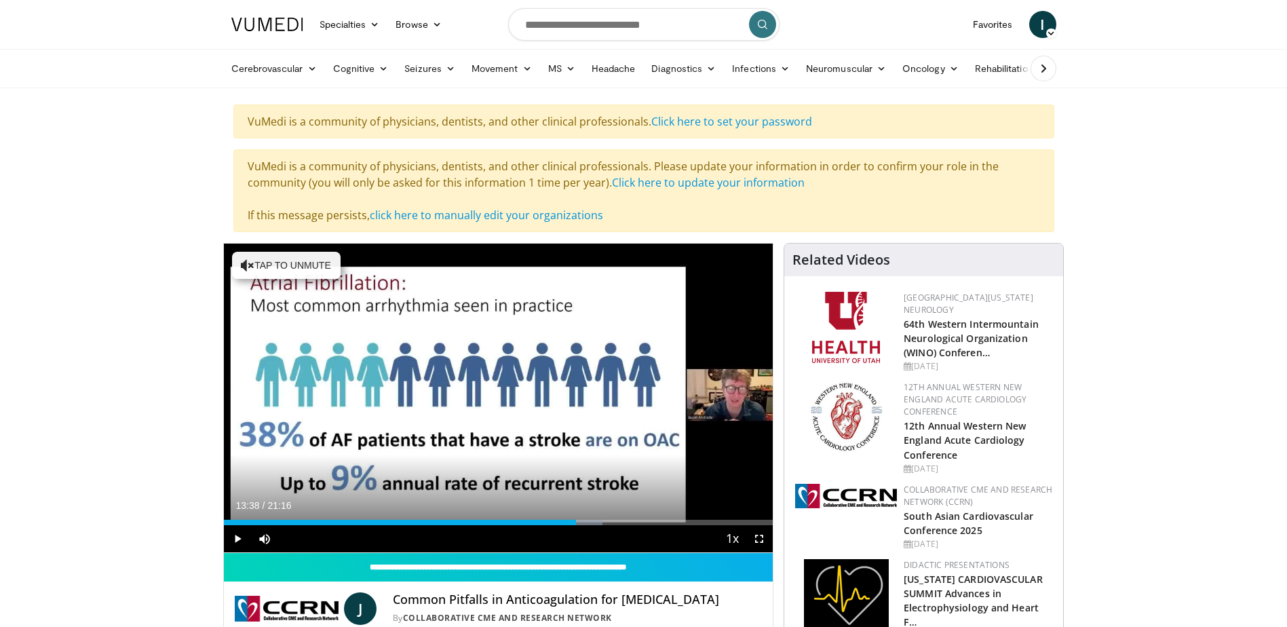 This screenshot has height=627, width=1287. I want to click on img: a04ee3ba-8487-4636-b0fb-5e8d268f3737.png.150x105_q85_autocrop_double_scale_upscale_version-0.2.png, so click(846, 496).